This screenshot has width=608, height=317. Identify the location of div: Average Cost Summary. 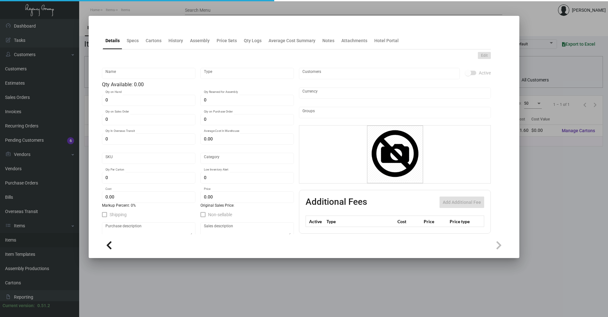
(292, 41).